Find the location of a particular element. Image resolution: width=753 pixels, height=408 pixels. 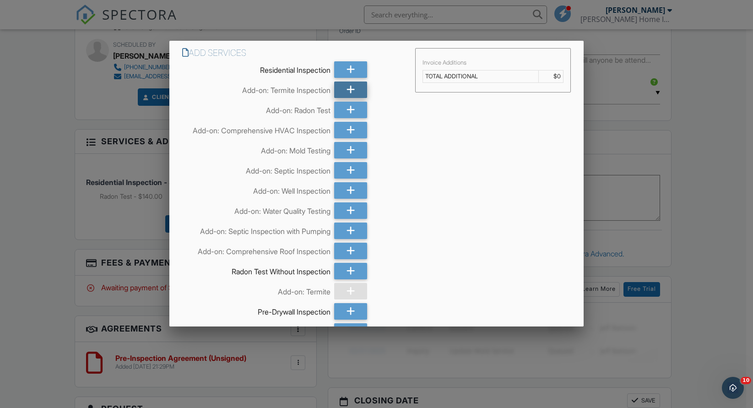

div: Add-on: Well Inspection is located at coordinates (256, 189).